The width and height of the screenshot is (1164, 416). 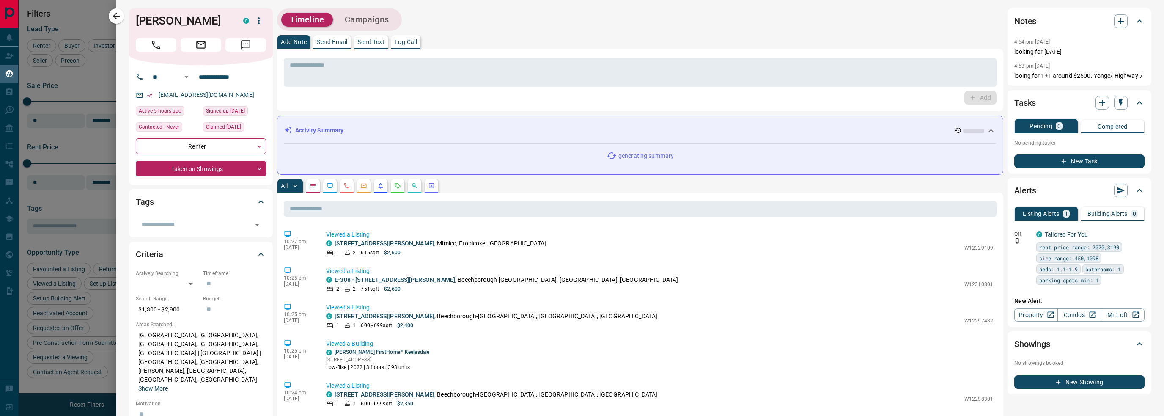 I want to click on div: Criteria, so click(x=201, y=254).